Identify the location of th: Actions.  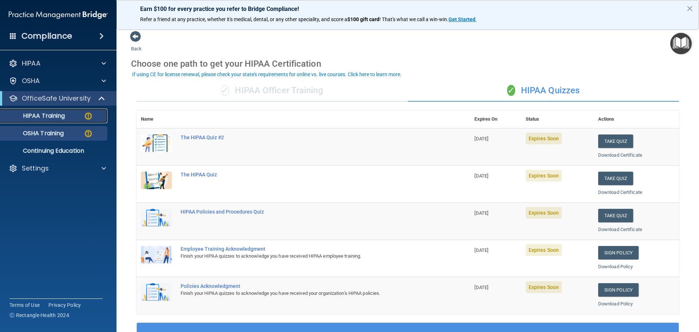
(636, 119).